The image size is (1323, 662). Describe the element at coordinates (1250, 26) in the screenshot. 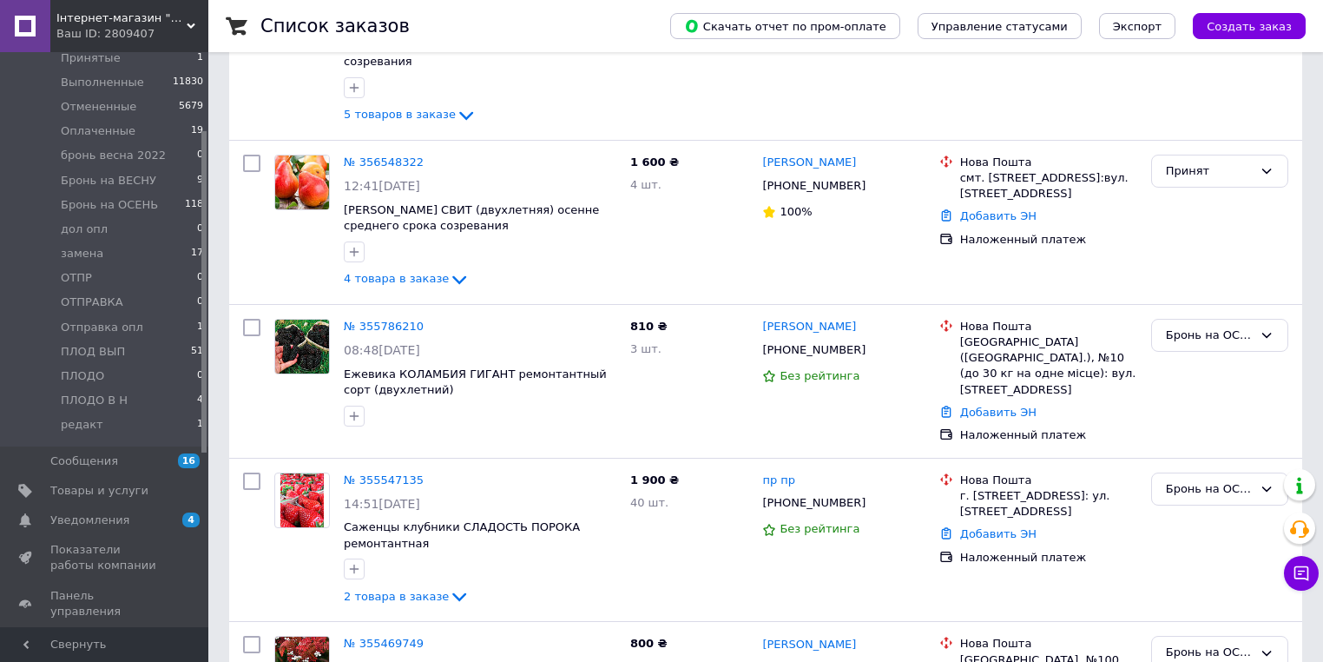

I see `button: Создать заказ` at that location.